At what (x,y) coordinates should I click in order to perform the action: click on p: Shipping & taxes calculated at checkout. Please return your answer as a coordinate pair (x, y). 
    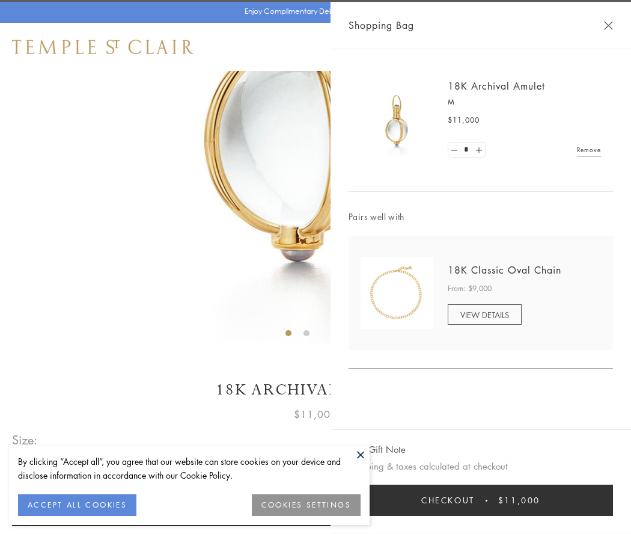
    Looking at the image, I should click on (481, 466).